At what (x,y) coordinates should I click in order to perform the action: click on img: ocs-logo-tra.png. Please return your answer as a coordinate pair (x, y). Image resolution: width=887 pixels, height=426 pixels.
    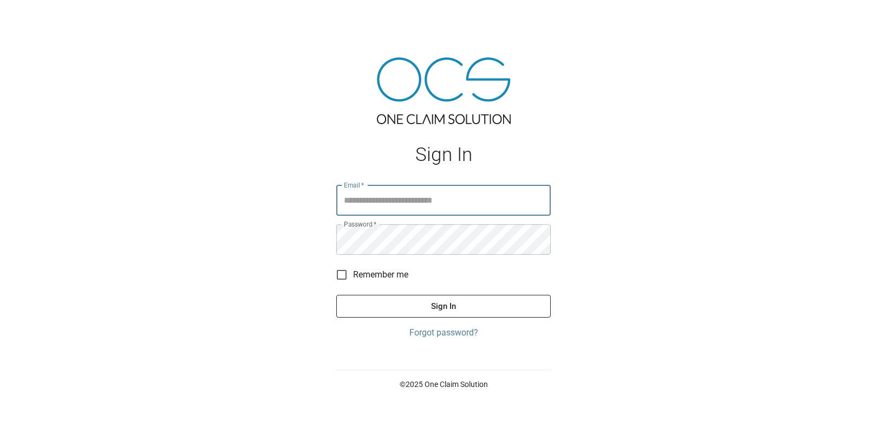
    Looking at the image, I should click on (443, 90).